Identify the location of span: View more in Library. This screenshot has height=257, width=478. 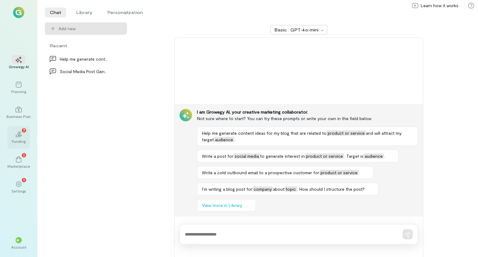
(222, 206).